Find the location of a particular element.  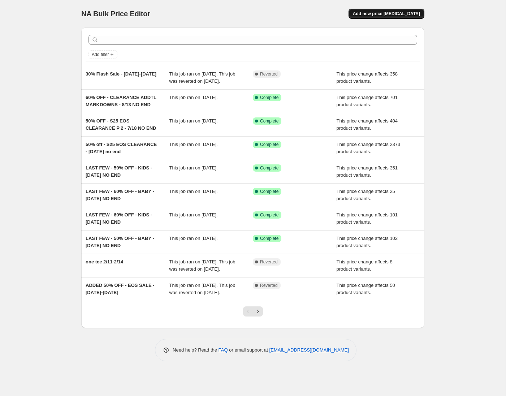

span: This price change affects 25 product variants. is located at coordinates (366, 195).